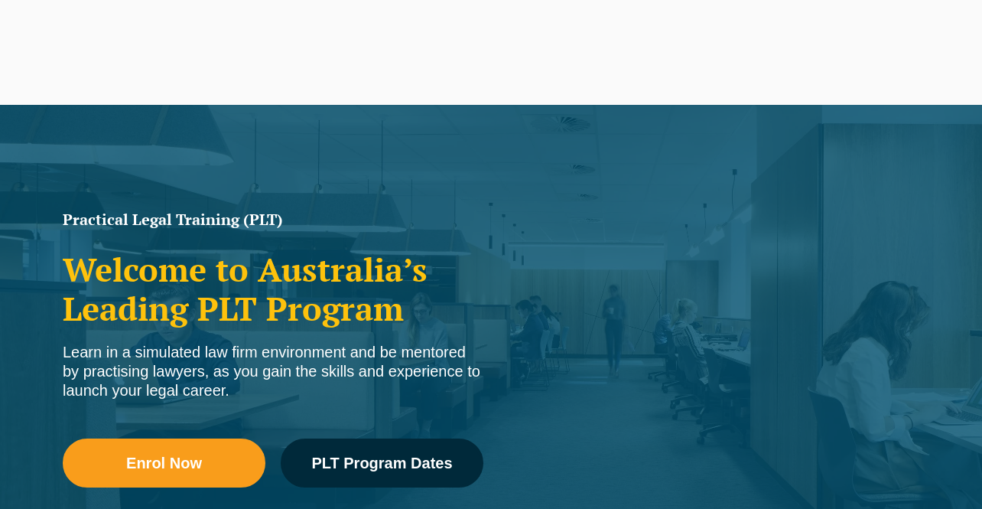 The width and height of the screenshot is (982, 509). What do you see at coordinates (273, 288) in the screenshot?
I see `h2: Welcome to Australia’s Leading PLT Program` at bounding box center [273, 288].